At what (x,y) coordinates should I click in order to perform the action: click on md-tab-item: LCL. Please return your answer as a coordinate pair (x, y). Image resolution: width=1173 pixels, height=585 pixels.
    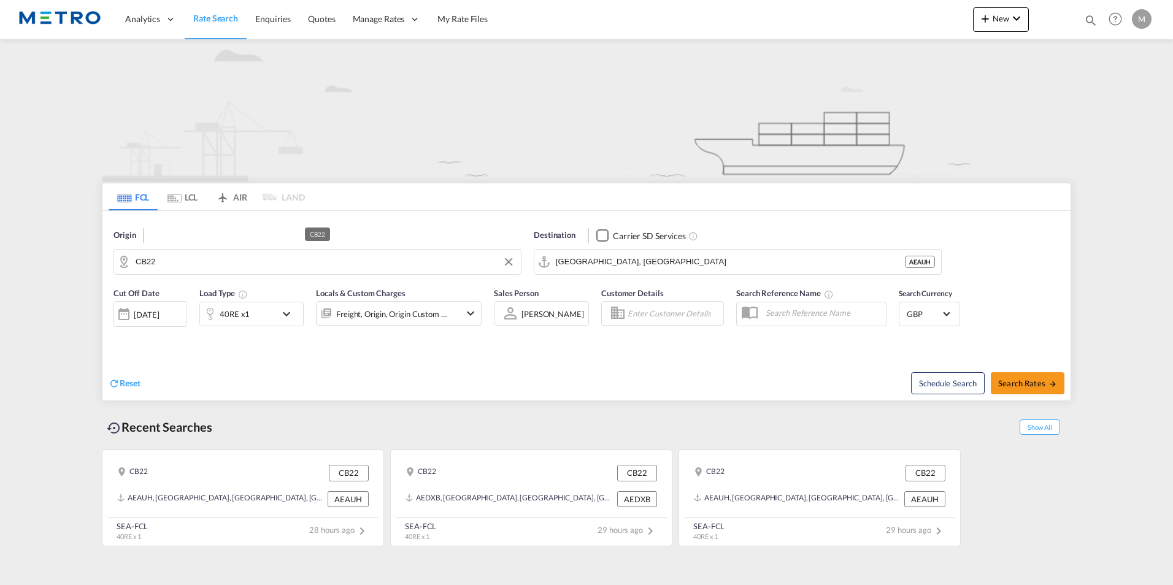
    Looking at the image, I should click on (182, 197).